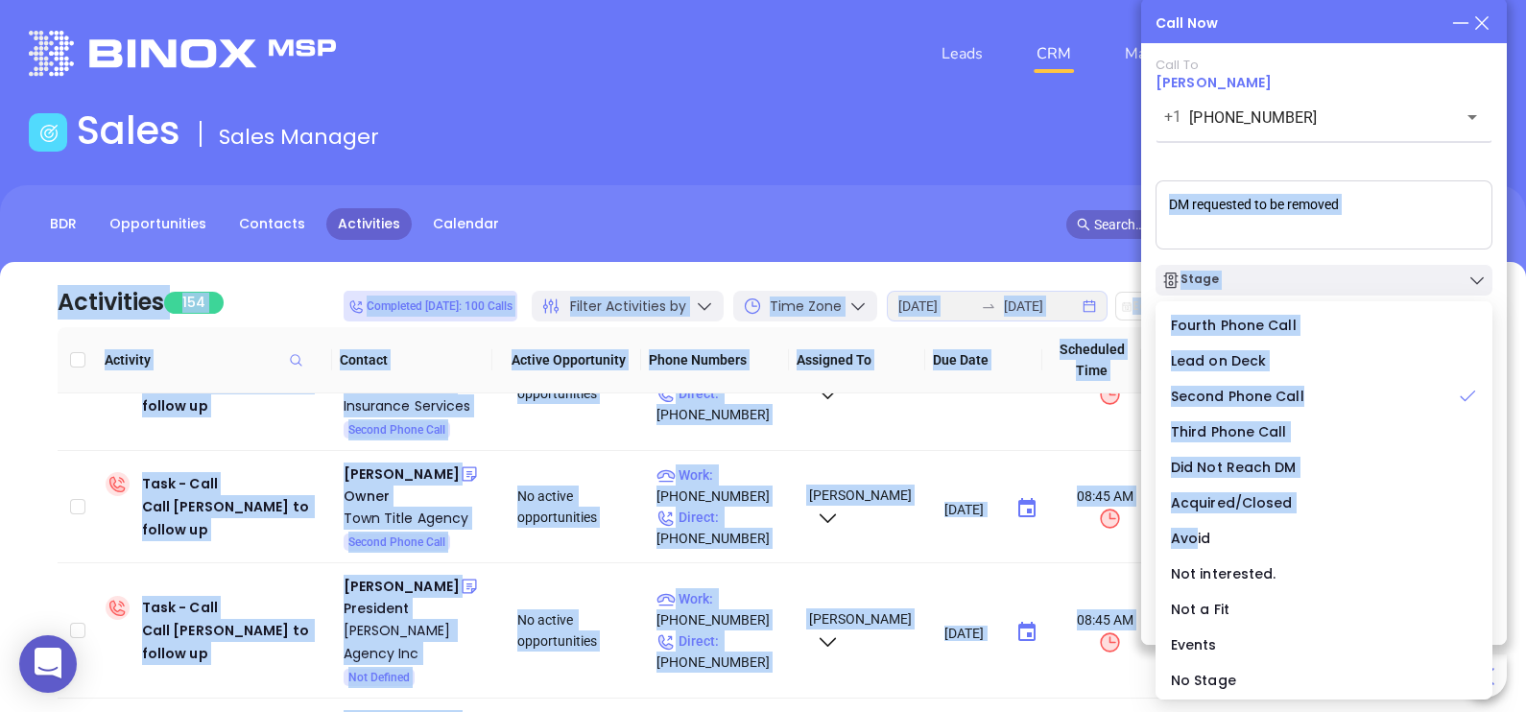 Image resolution: width=1526 pixels, height=712 pixels. I want to click on button: Open, so click(1472, 117).